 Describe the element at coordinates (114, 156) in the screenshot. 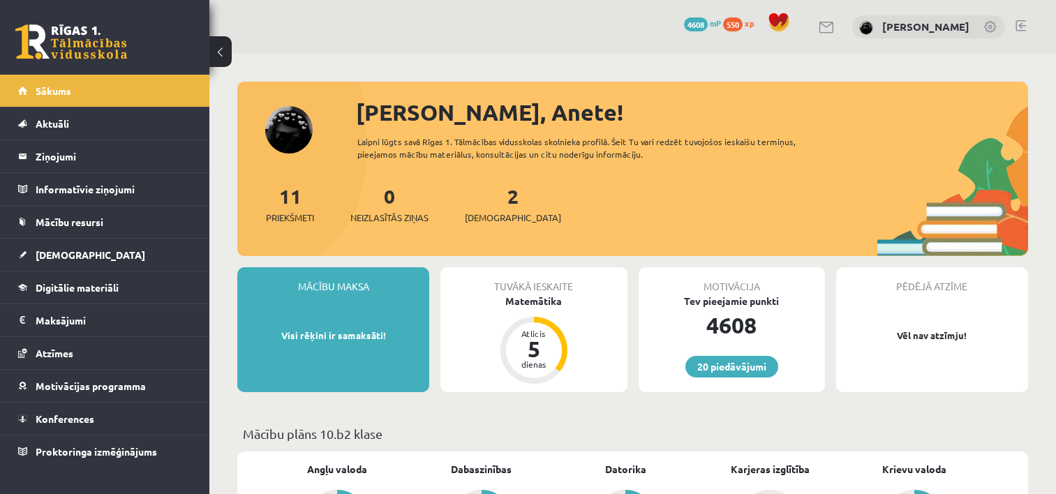

I see `legend: Ziņojumi` at that location.